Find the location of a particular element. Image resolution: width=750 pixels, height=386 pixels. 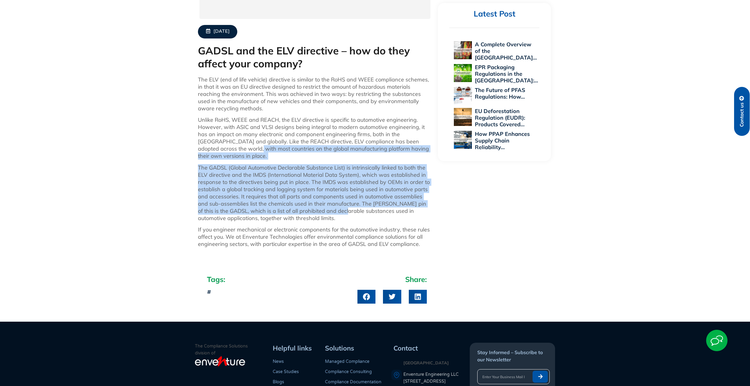

img: How PPAP Enhances Supply Chain Reliability Across Global Industries is located at coordinates (463, 140).